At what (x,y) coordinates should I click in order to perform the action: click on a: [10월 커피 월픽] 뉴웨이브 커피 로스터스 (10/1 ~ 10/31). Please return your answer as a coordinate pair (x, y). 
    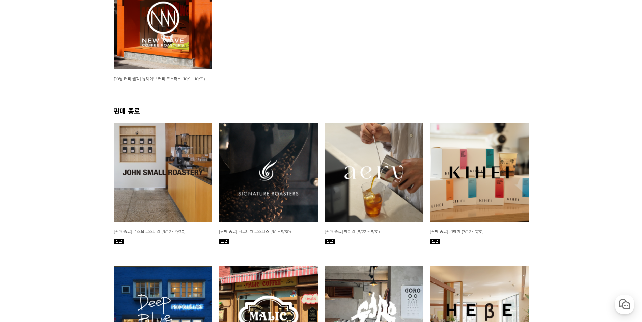
    Looking at the image, I should click on (159, 79).